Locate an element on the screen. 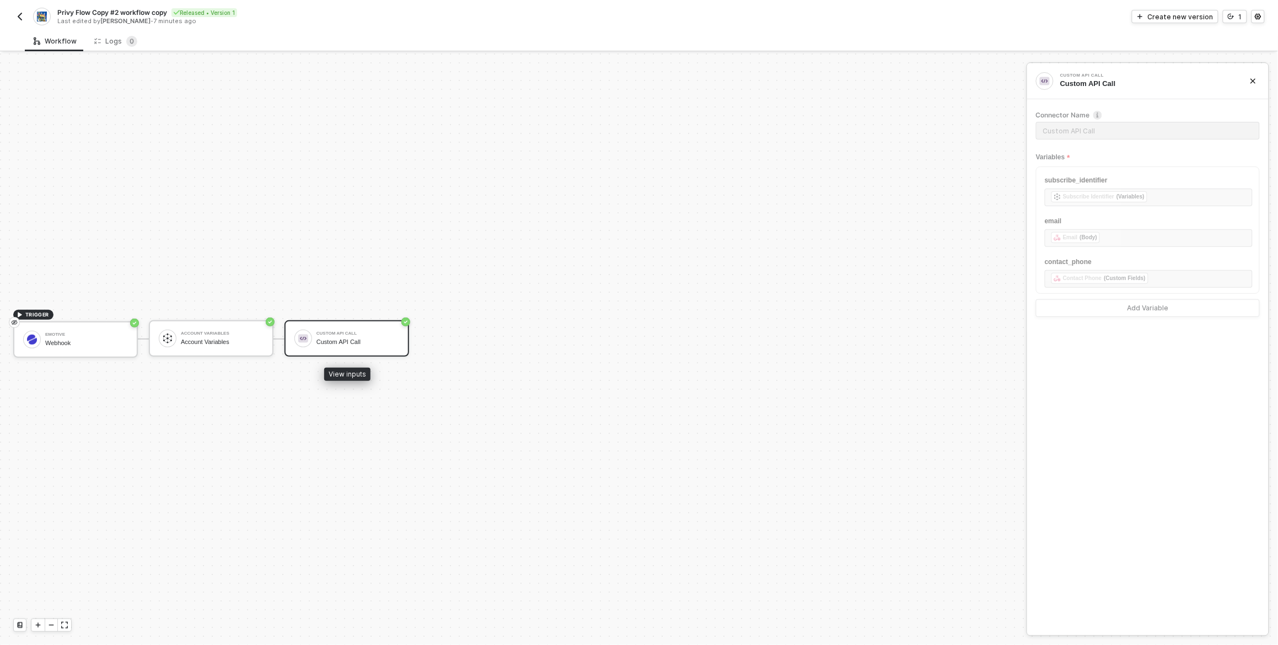  input: Enter description is located at coordinates (1148, 131).